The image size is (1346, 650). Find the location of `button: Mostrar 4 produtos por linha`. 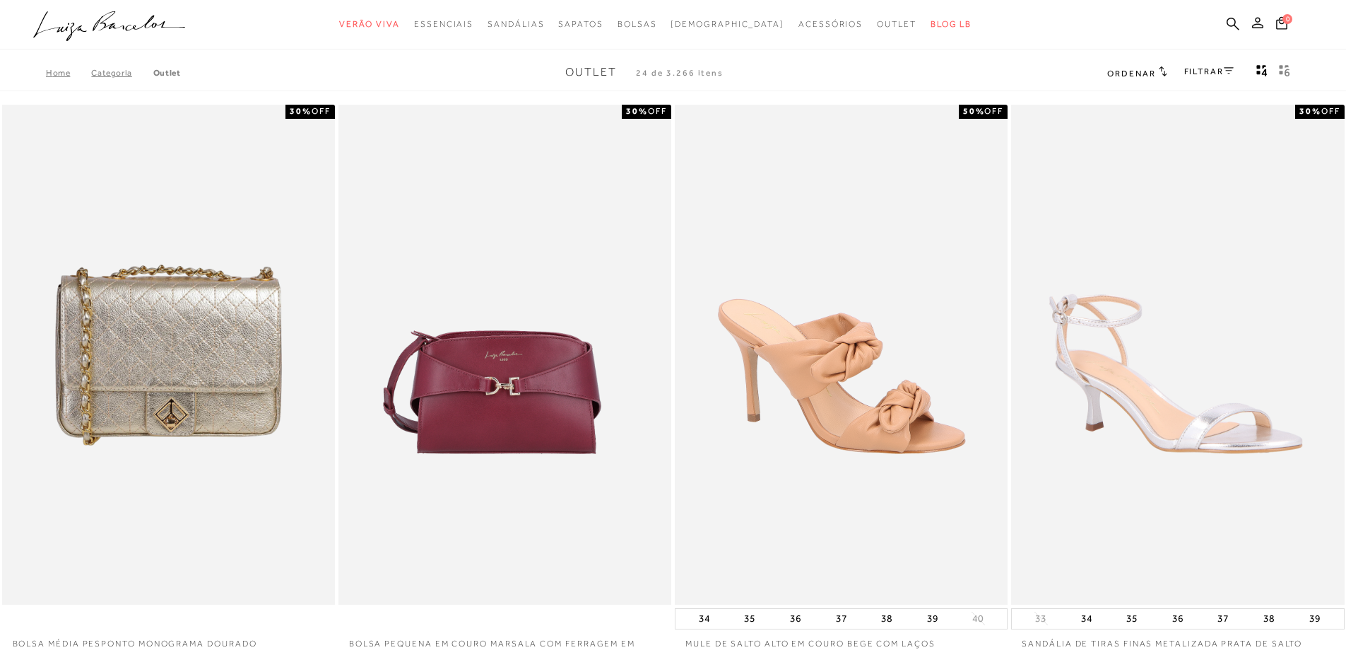

button: Mostrar 4 produtos por linha is located at coordinates (1262, 73).